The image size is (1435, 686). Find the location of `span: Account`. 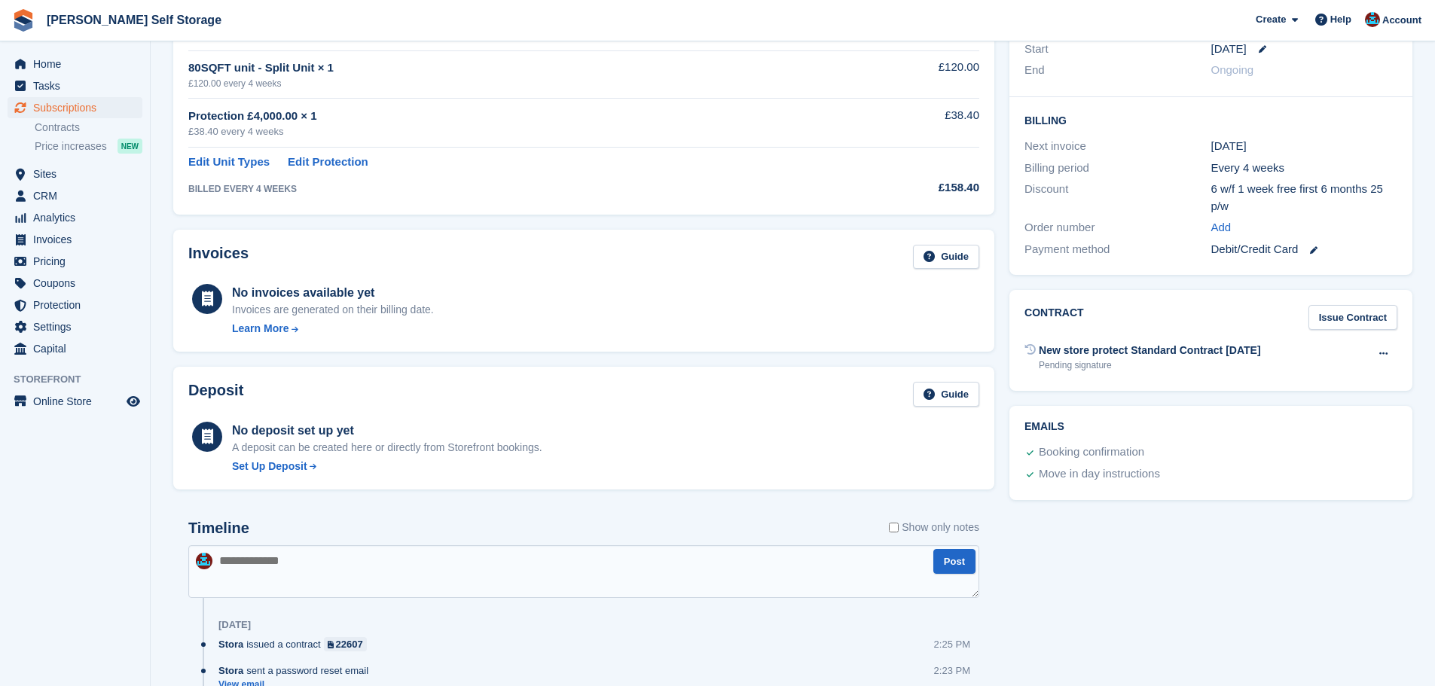

span: Account is located at coordinates (1402, 20).